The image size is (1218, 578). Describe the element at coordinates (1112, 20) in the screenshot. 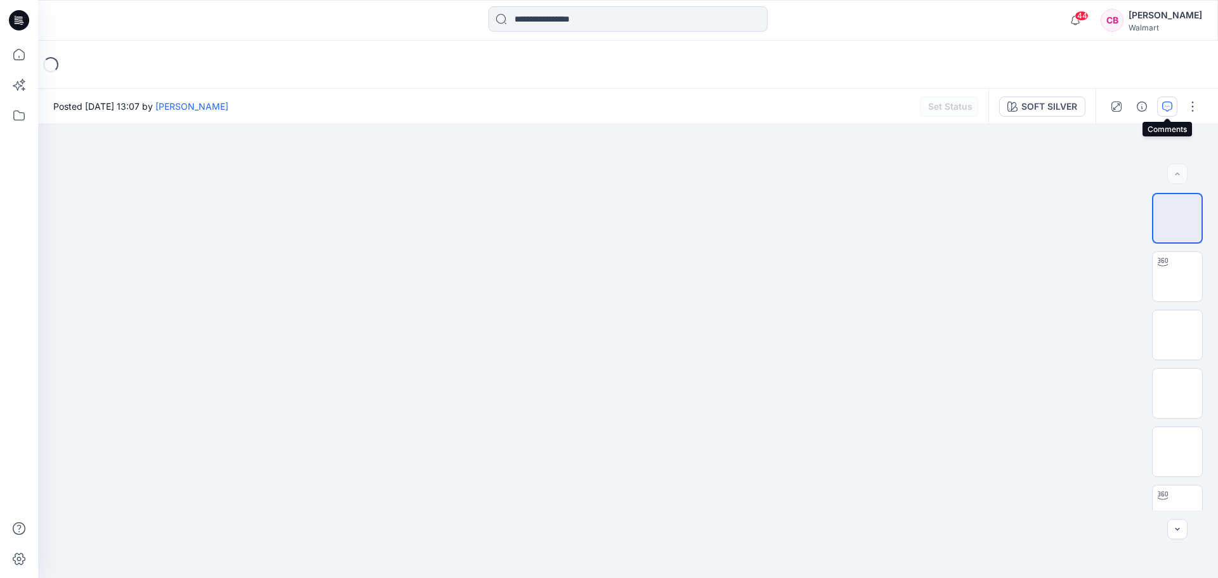

I see `div: CB` at that location.